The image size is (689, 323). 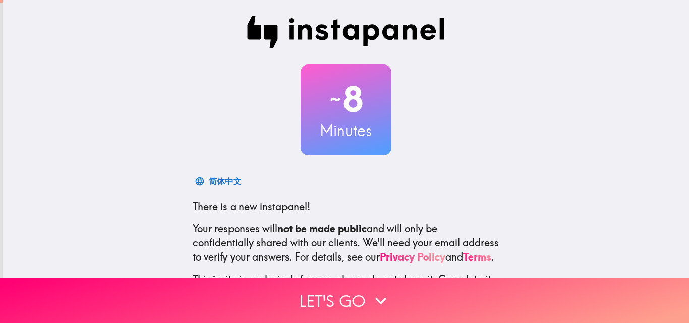 What do you see at coordinates (346, 131) in the screenshot?
I see `h3: Minutes` at bounding box center [346, 131].